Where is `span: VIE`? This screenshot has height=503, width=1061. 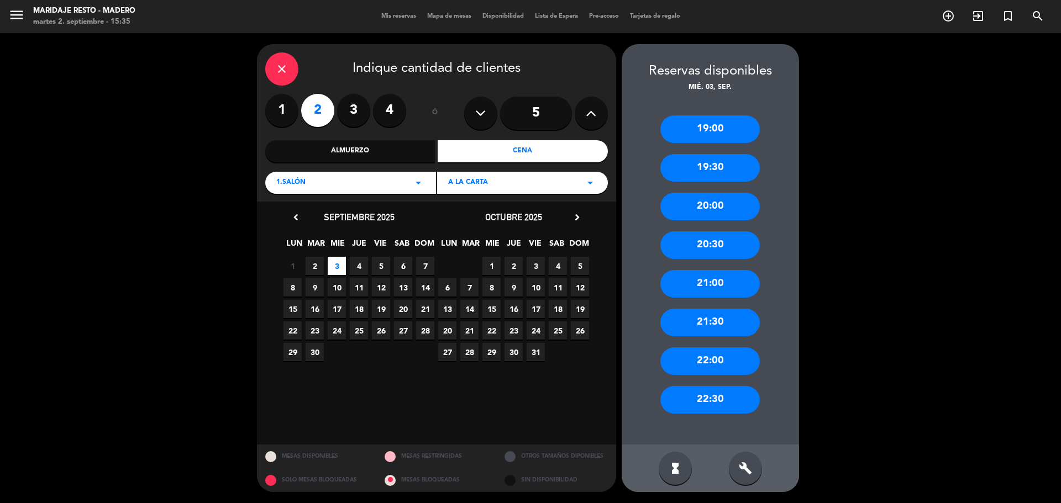 span: VIE is located at coordinates (380, 246).